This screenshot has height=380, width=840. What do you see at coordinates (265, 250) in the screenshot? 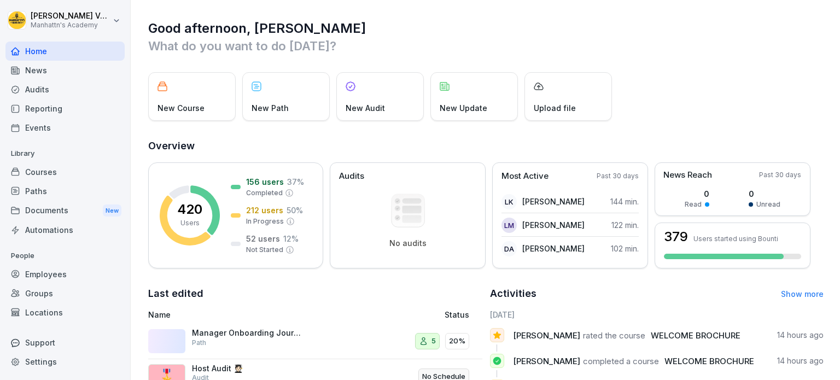
I see `p: Not Started` at bounding box center [265, 250].